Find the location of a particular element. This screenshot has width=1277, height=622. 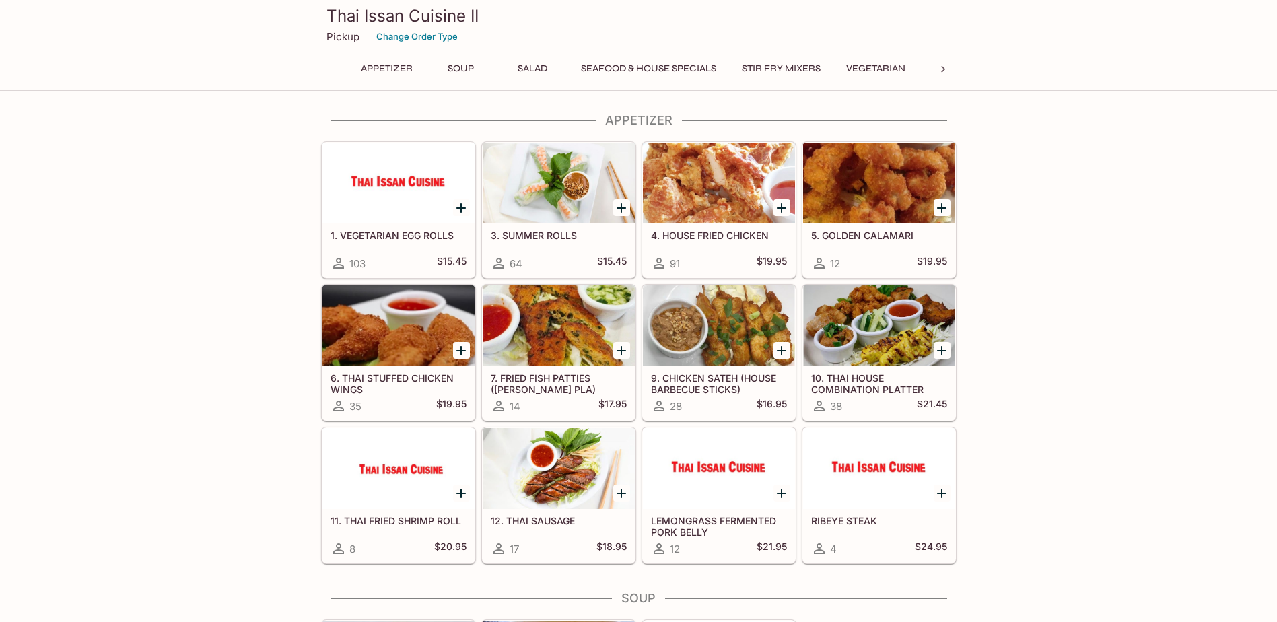

a: 1. VEGETARIAN EGG ROLLS103$15.45 is located at coordinates (399, 210).